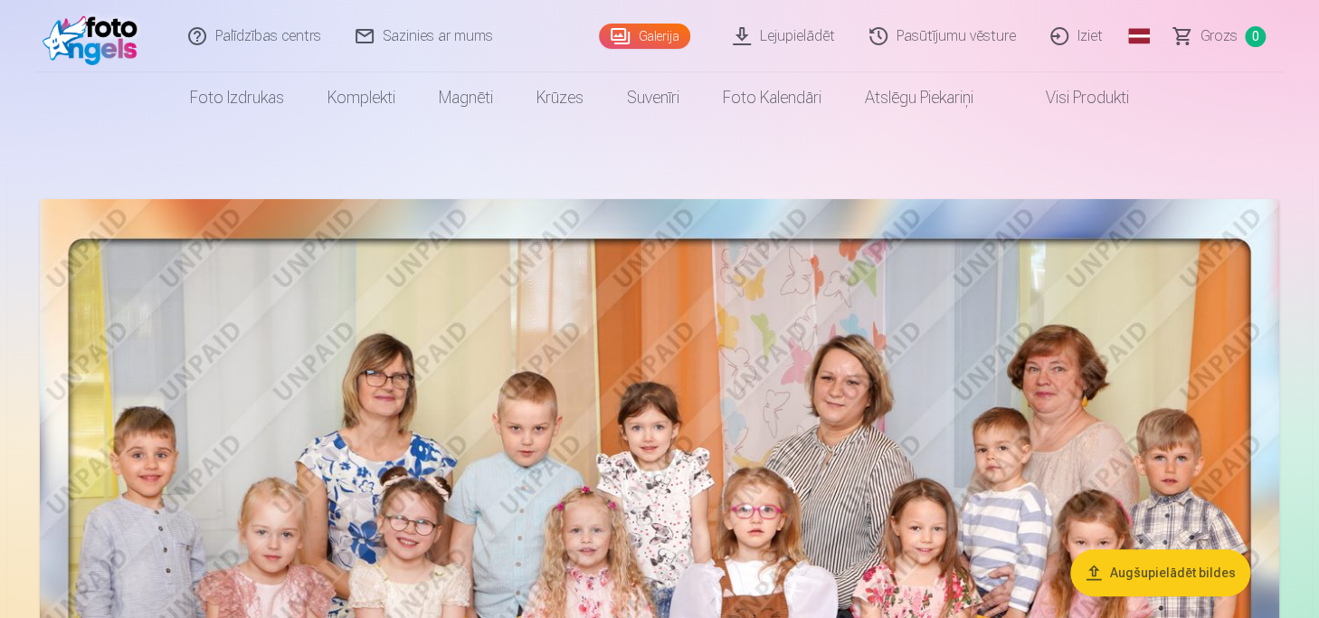 This screenshot has height=618, width=1319. What do you see at coordinates (772, 98) in the screenshot?
I see `a: Foto kalendāri` at bounding box center [772, 98].